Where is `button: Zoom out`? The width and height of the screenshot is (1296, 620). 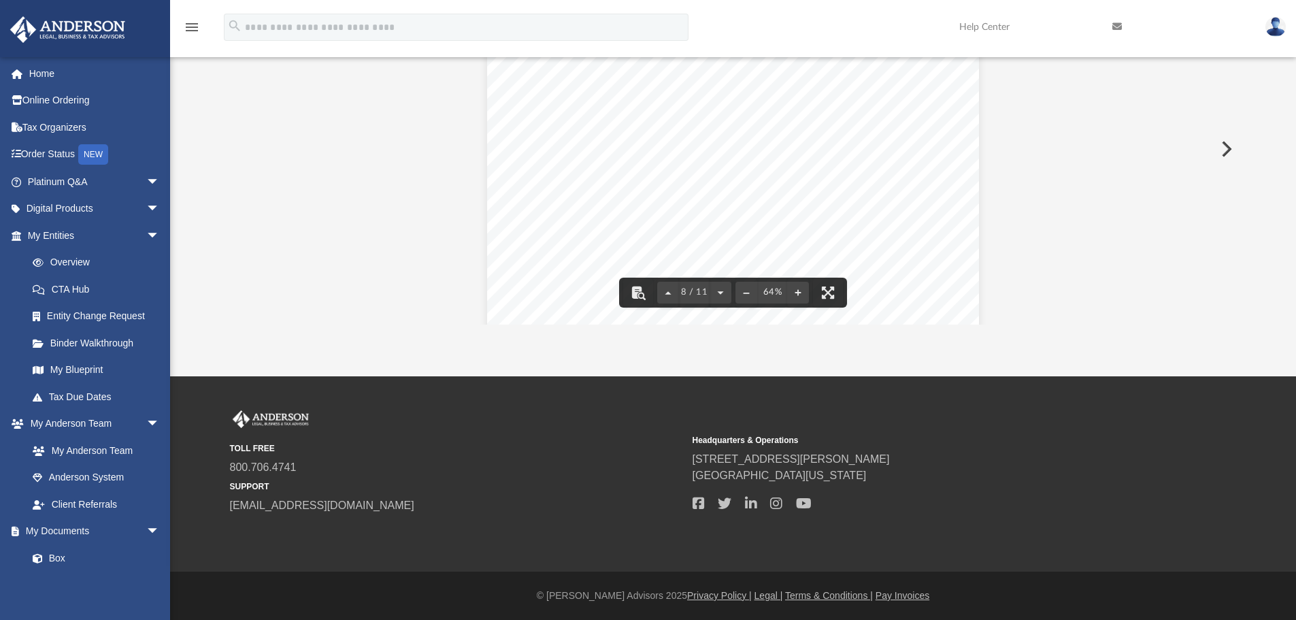 button: Zoom out is located at coordinates (746, 292).